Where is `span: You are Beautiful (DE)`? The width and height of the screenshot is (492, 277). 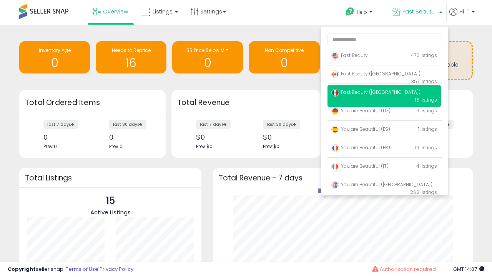 span: You are Beautiful (DE) is located at coordinates (361, 110).